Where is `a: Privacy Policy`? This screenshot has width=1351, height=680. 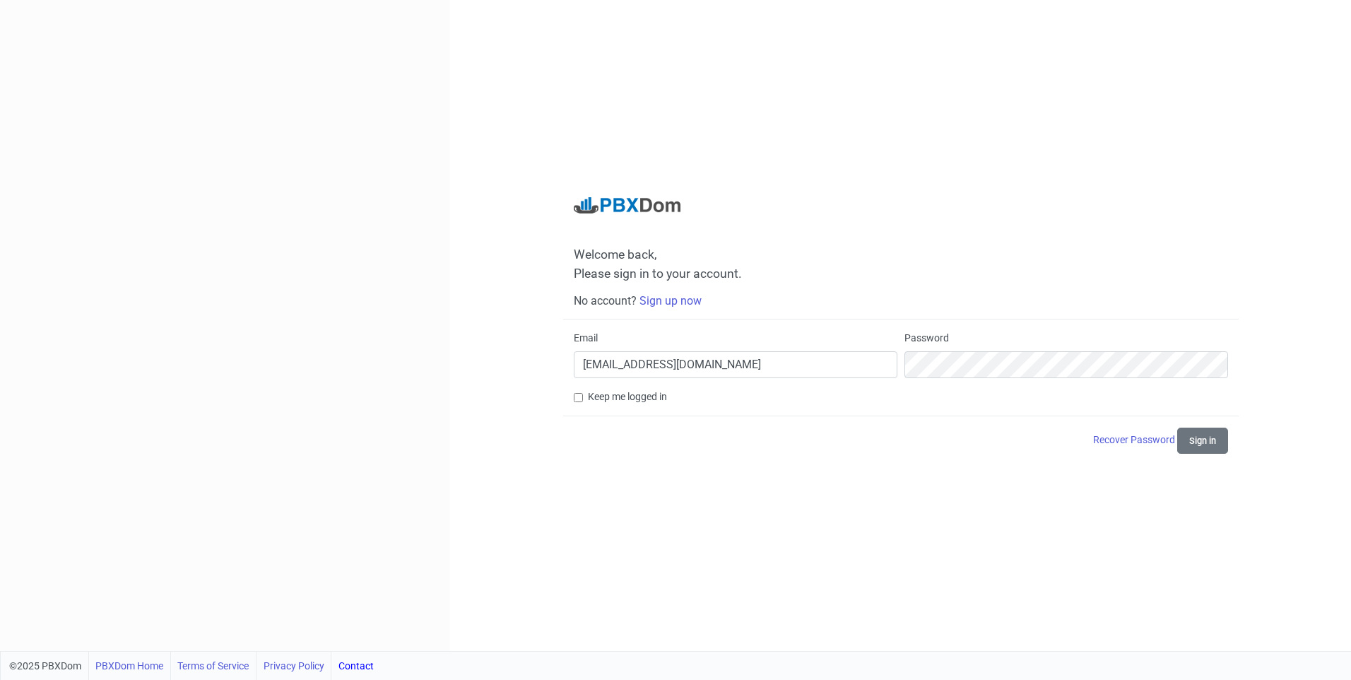 a: Privacy Policy is located at coordinates (294, 666).